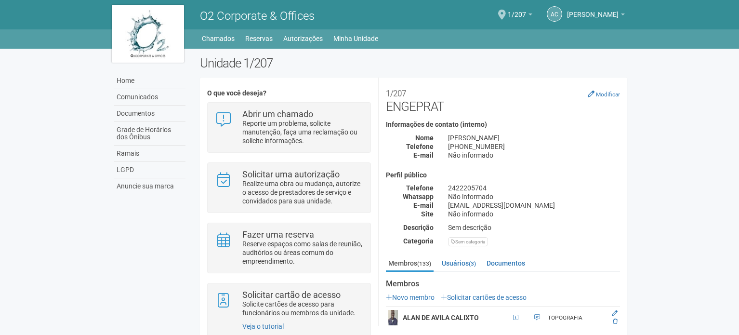 The width and height of the screenshot is (739, 335). What do you see at coordinates (263, 326) in the screenshot?
I see `a: Veja o tutorial` at bounding box center [263, 326].